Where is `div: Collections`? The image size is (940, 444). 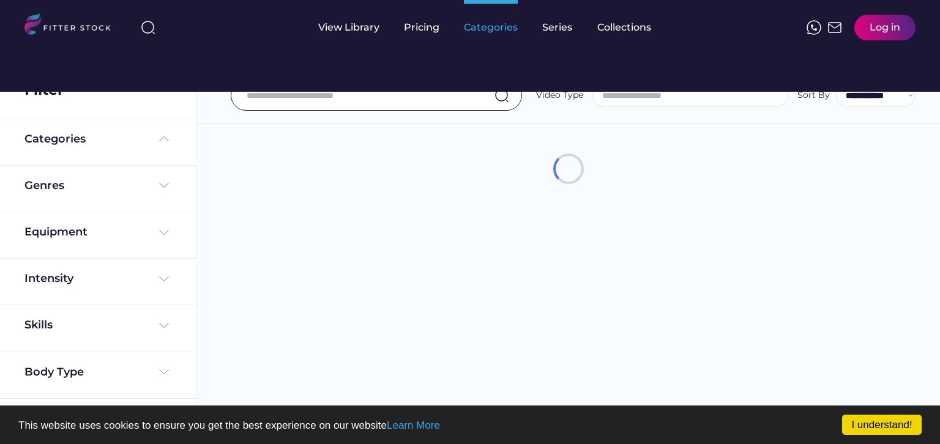
div: Collections is located at coordinates (624, 28).